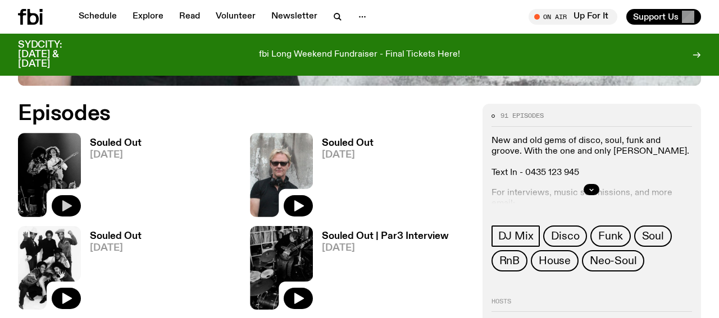 The image size is (719, 318). Describe the element at coordinates (148, 17) in the screenshot. I see `a: Explore` at that location.